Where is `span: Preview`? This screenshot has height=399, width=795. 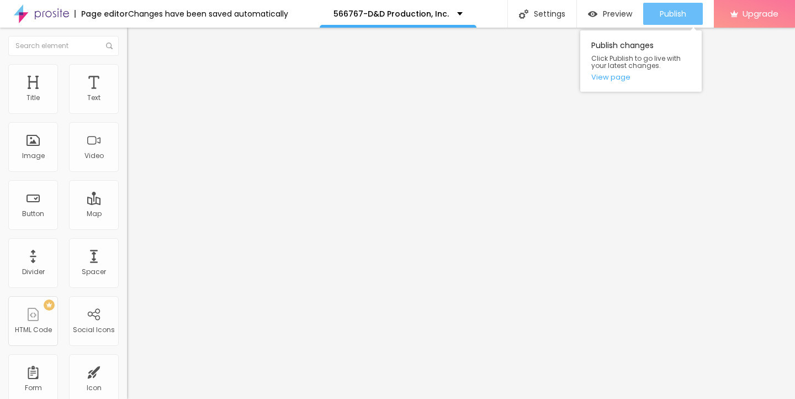 span: Preview is located at coordinates (617, 14).